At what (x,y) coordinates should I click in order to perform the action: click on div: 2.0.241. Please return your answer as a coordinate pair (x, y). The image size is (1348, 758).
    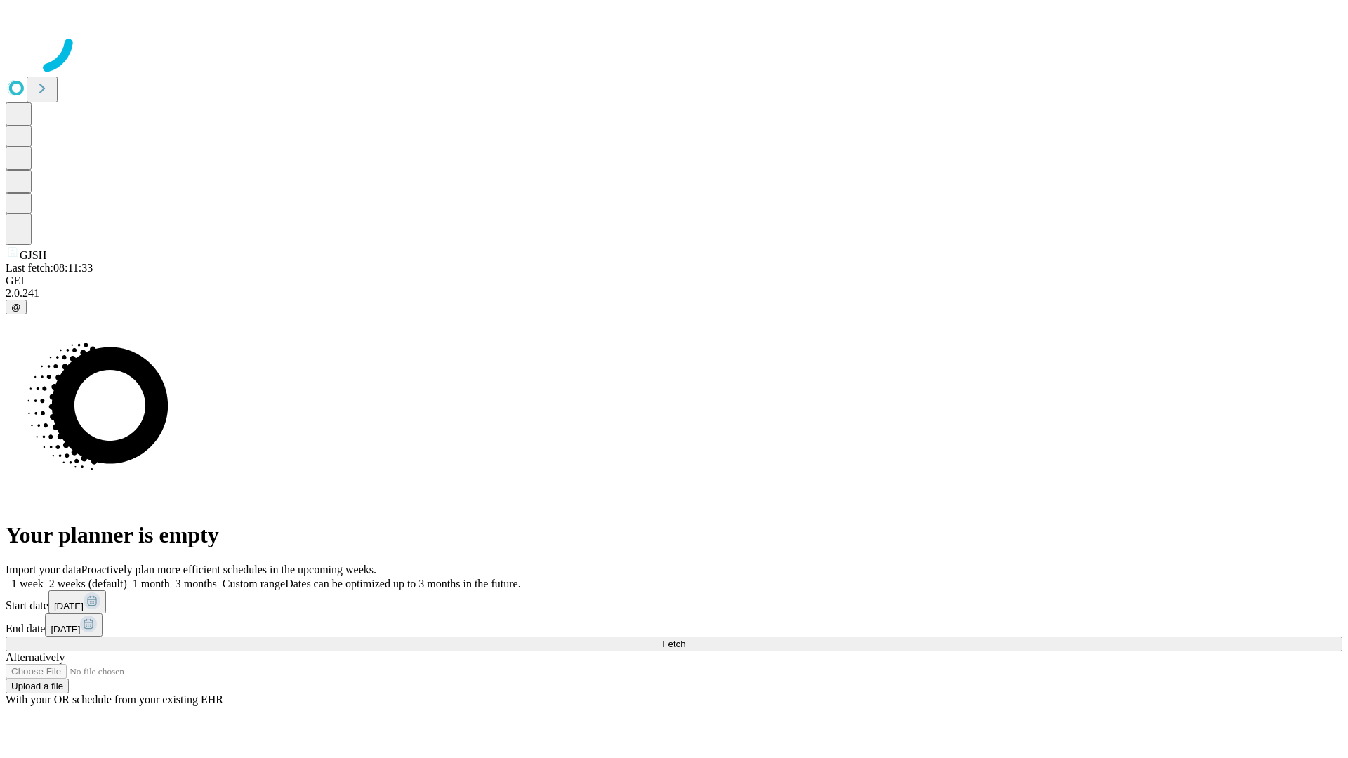
    Looking at the image, I should click on (674, 293).